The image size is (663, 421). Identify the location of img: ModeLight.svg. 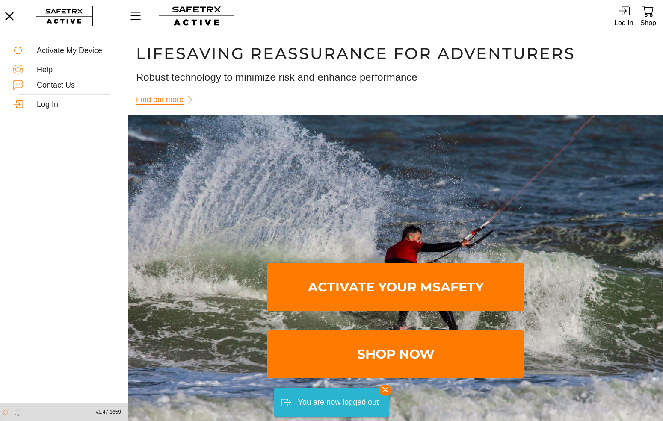
(6, 412).